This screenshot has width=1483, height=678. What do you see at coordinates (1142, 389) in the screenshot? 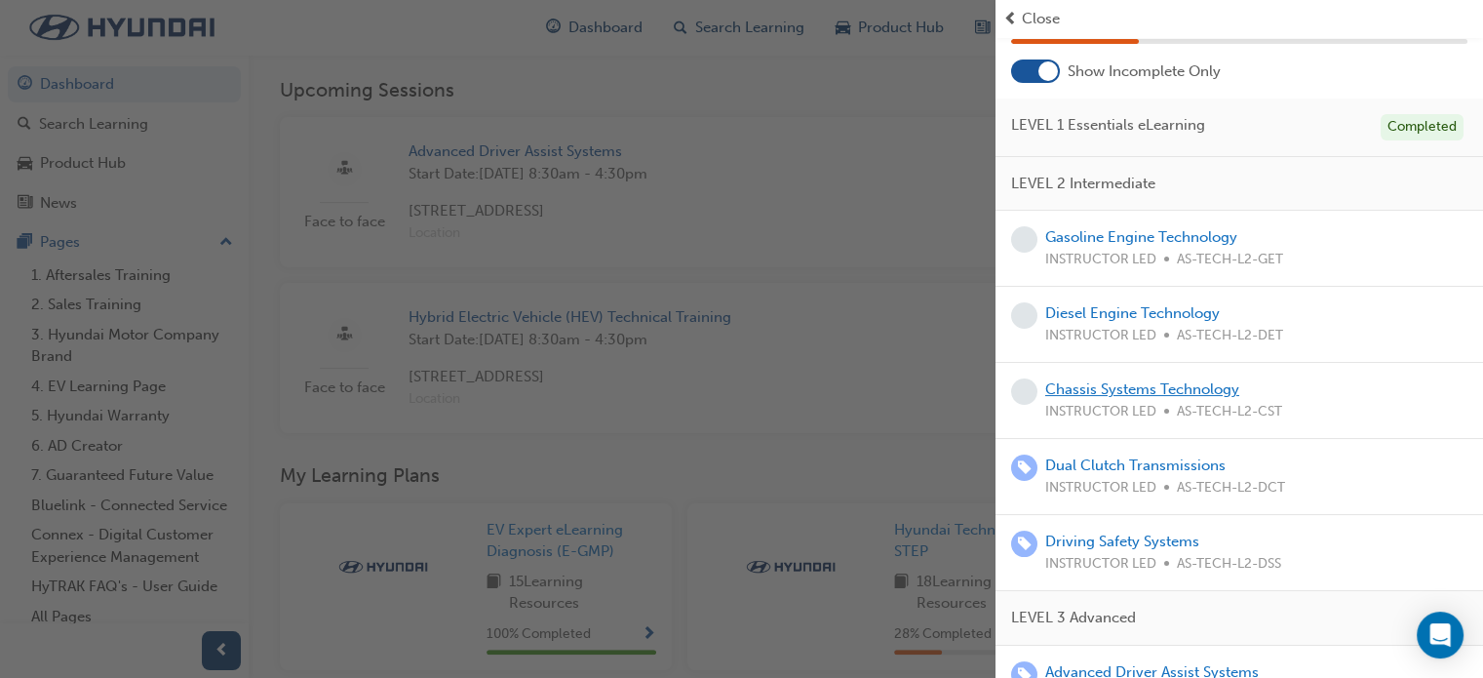
I see `a: Chassis Systems Technology` at bounding box center [1142, 389].